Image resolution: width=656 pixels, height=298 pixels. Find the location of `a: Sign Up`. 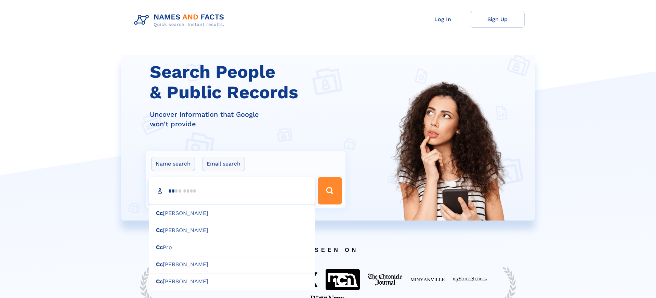

a: Sign Up is located at coordinates (497, 19).